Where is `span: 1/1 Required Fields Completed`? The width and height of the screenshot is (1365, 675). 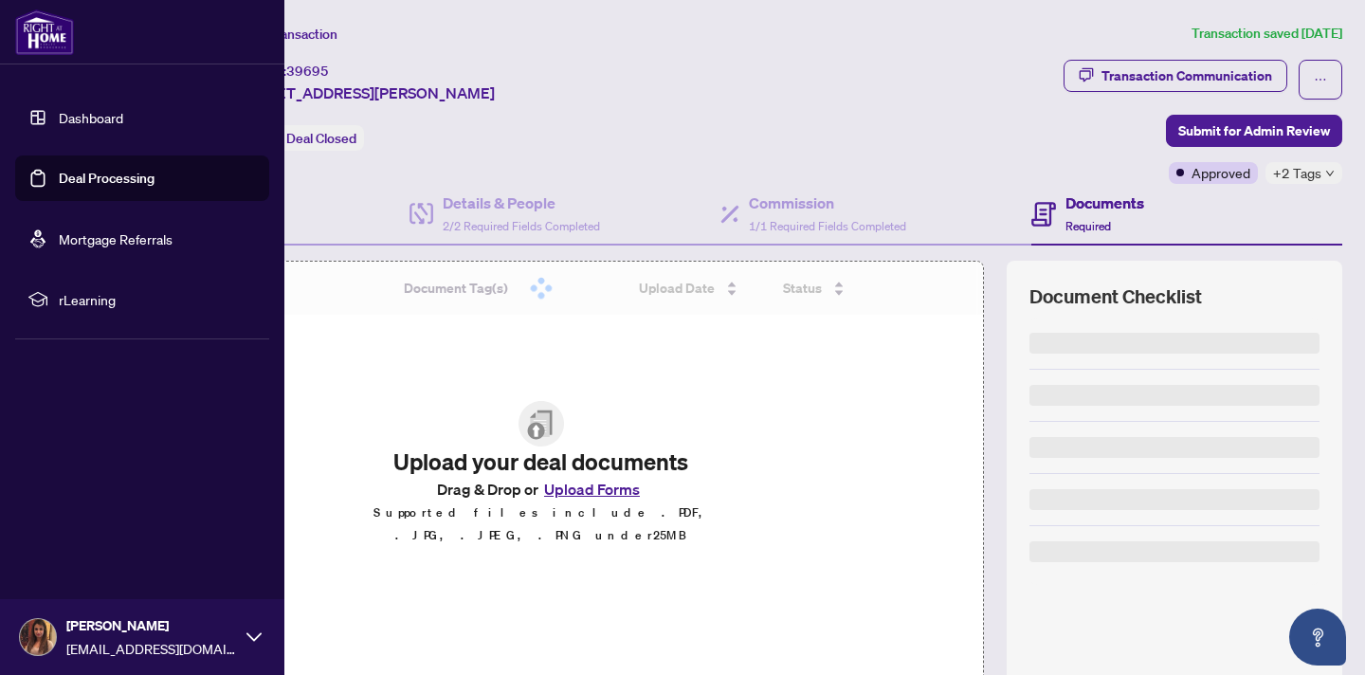
span: 1/1 Required Fields Completed is located at coordinates (828, 226).